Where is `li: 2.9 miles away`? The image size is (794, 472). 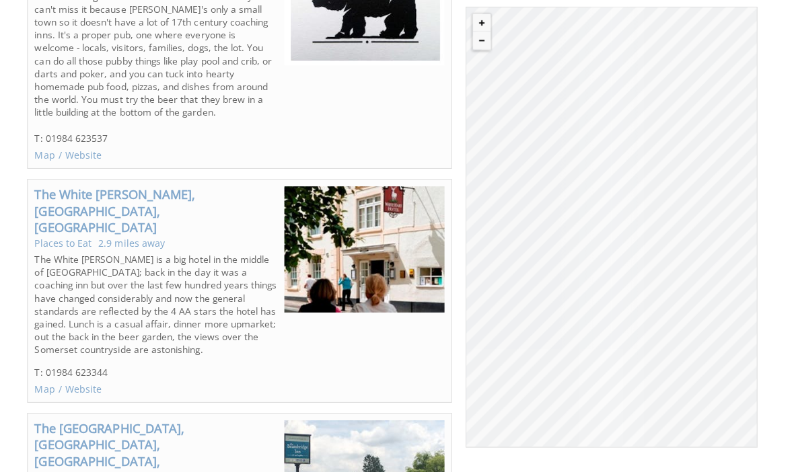 li: 2.9 miles away is located at coordinates (130, 241).